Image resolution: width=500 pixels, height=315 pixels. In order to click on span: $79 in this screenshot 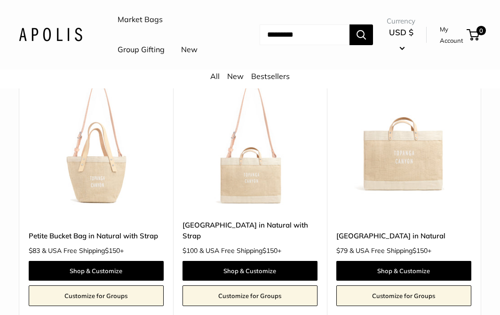, I will do `click(342, 251)`.